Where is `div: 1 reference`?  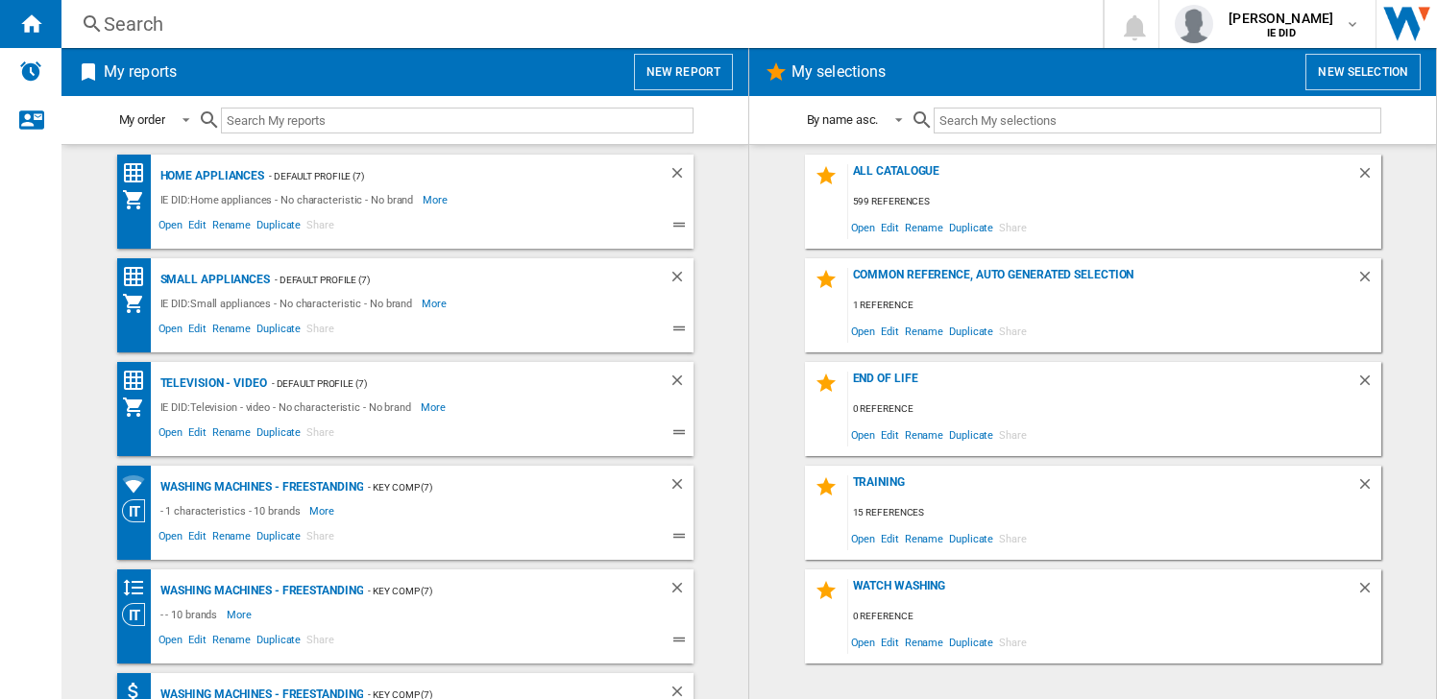
div: 1 reference is located at coordinates (1114, 305).